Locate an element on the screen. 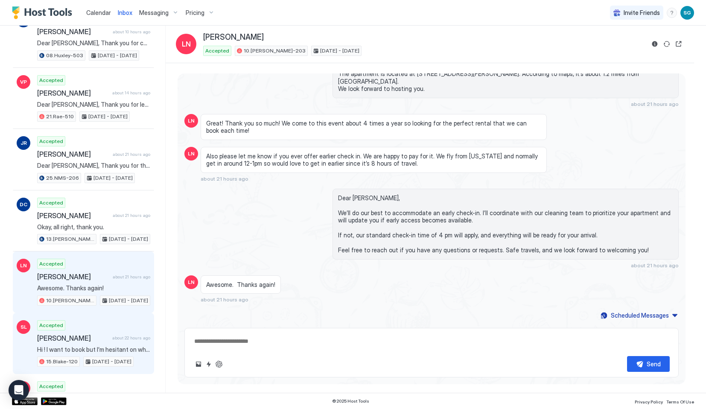 The height and width of the screenshot is (409, 706). span: Terms Of Use is located at coordinates (680, 402).